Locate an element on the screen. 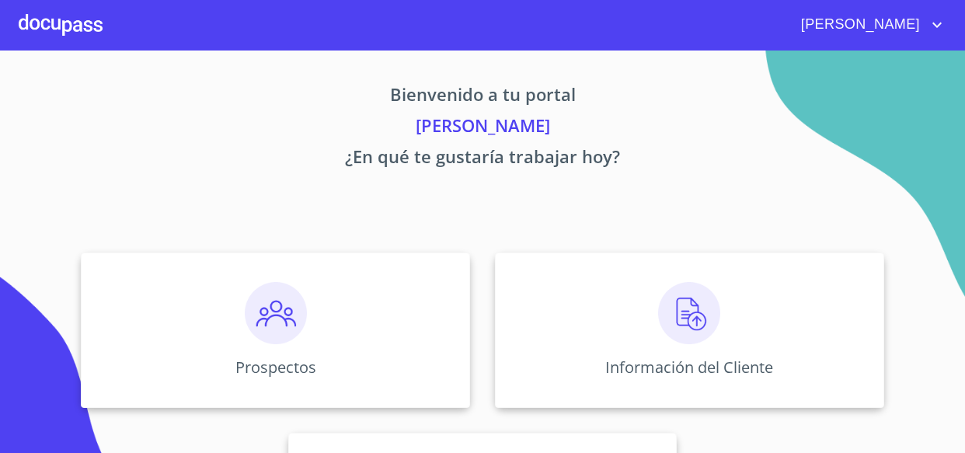 The image size is (965, 453). button: account of current user is located at coordinates (868, 25).